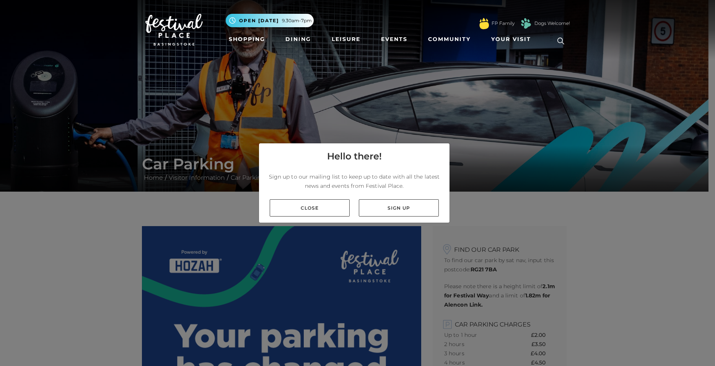 The width and height of the screenshot is (715, 366). Describe the element at coordinates (346, 39) in the screenshot. I see `a: Leisure` at that location.